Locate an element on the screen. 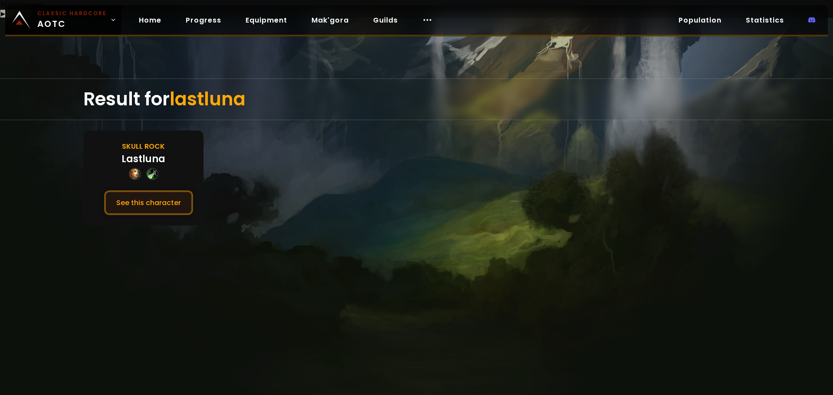 This screenshot has width=833, height=395. a: Guilds is located at coordinates (385, 20).